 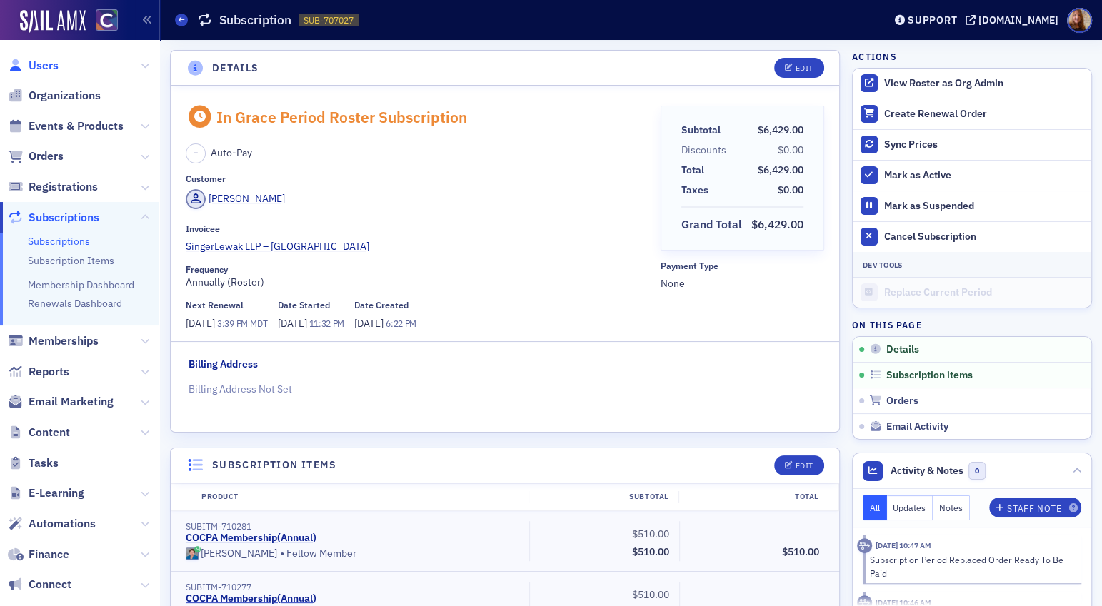 I want to click on p: Billing Address Not Set, so click(x=505, y=389).